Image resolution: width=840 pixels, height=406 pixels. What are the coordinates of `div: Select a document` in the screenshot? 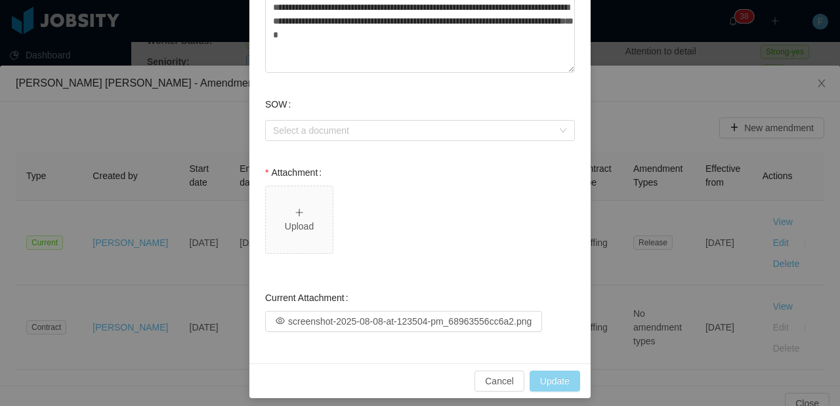 It's located at (413, 131).